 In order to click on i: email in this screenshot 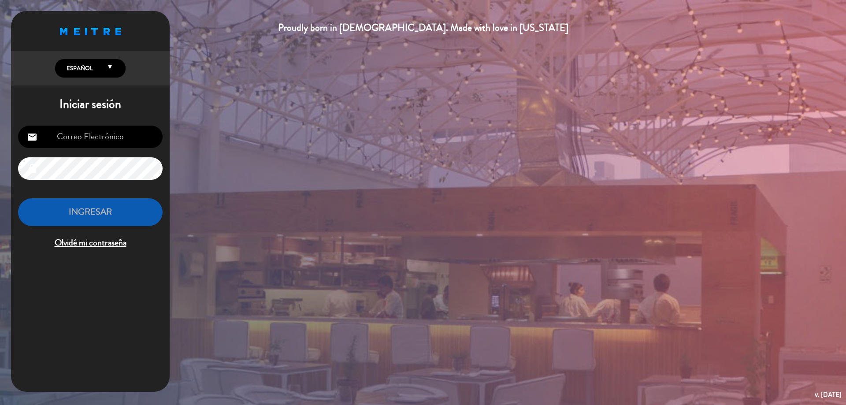, I will do `click(32, 137)`.